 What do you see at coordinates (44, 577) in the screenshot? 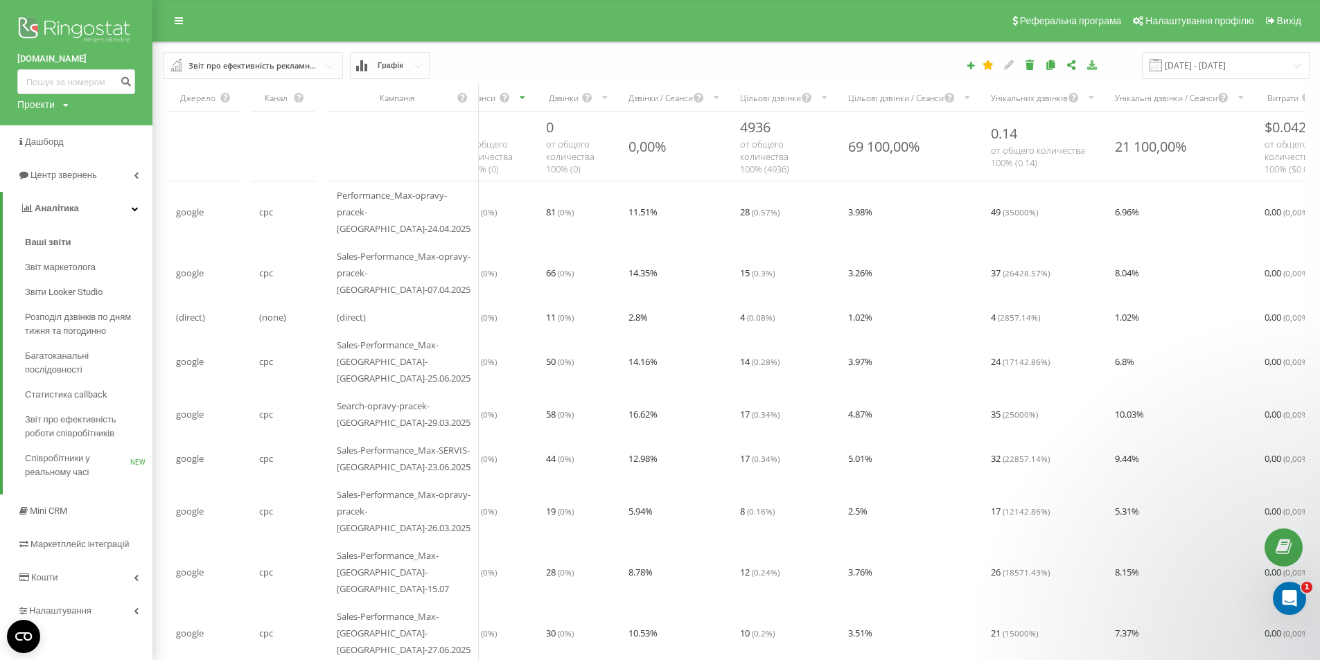
I see `span: Кошти` at bounding box center [44, 577].